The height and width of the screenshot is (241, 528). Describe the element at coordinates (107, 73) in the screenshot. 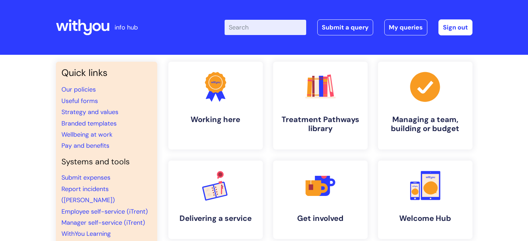

I see `h3: Quick links` at that location.